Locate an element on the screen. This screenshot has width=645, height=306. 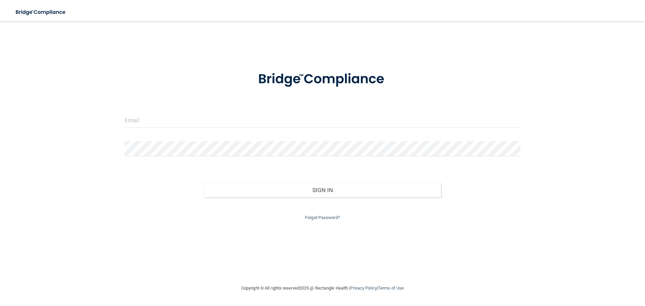
a: Privacy Policy is located at coordinates (363, 288).